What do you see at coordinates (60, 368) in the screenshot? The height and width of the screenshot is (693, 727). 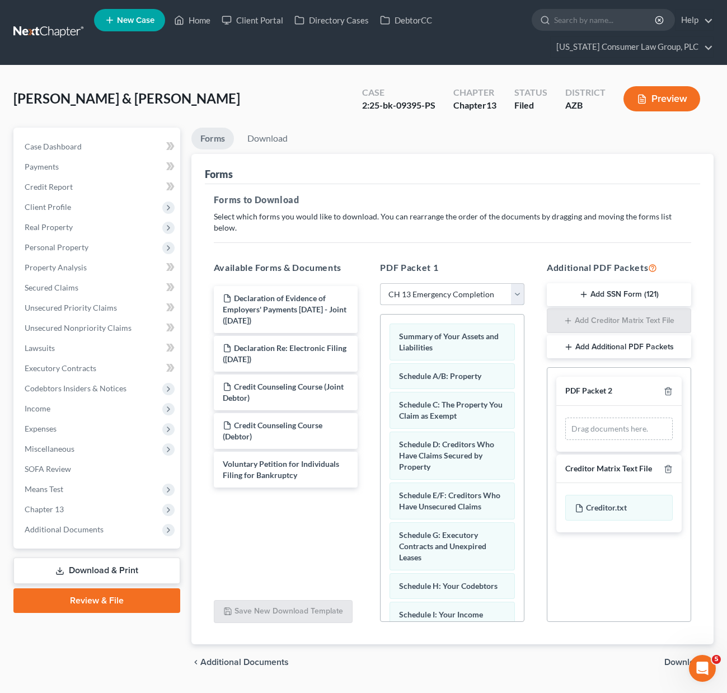 I see `span: Executory Contracts` at bounding box center [60, 368].